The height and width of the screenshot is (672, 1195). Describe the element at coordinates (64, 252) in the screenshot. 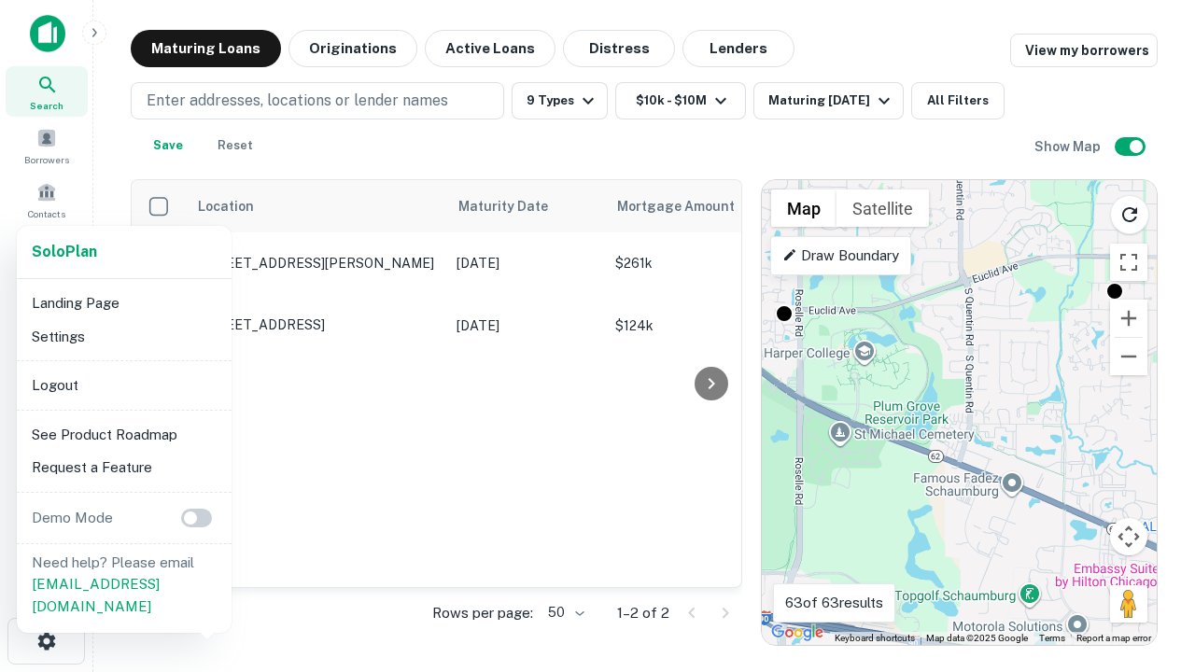

I see `a: SoloPlan` at that location.